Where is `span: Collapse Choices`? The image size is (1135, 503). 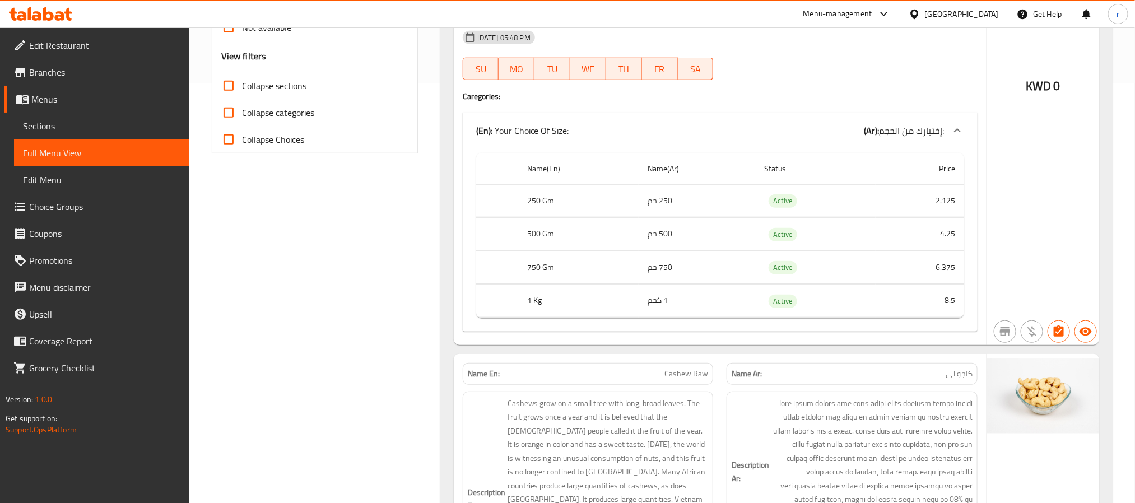
span: Collapse Choices is located at coordinates (273, 140).